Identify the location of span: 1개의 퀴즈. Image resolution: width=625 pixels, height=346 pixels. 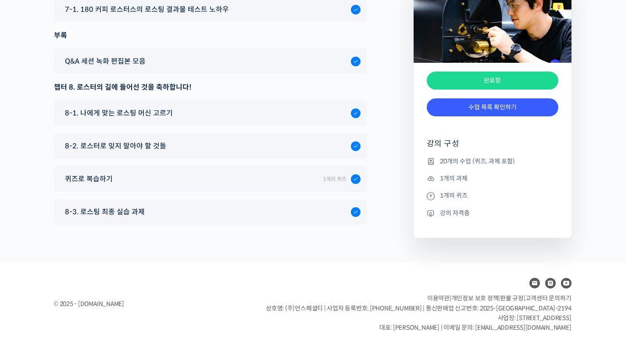
(335, 179).